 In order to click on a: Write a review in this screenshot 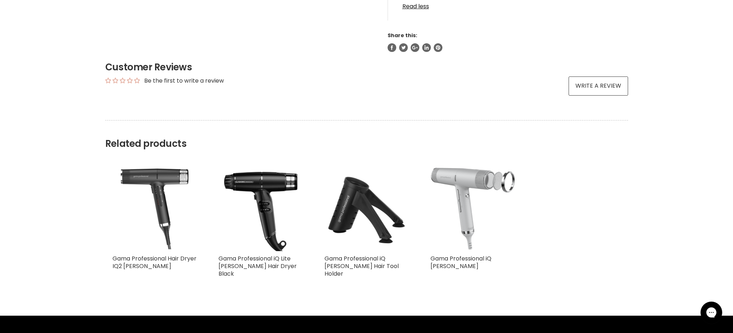, I will do `click(598, 86)`.